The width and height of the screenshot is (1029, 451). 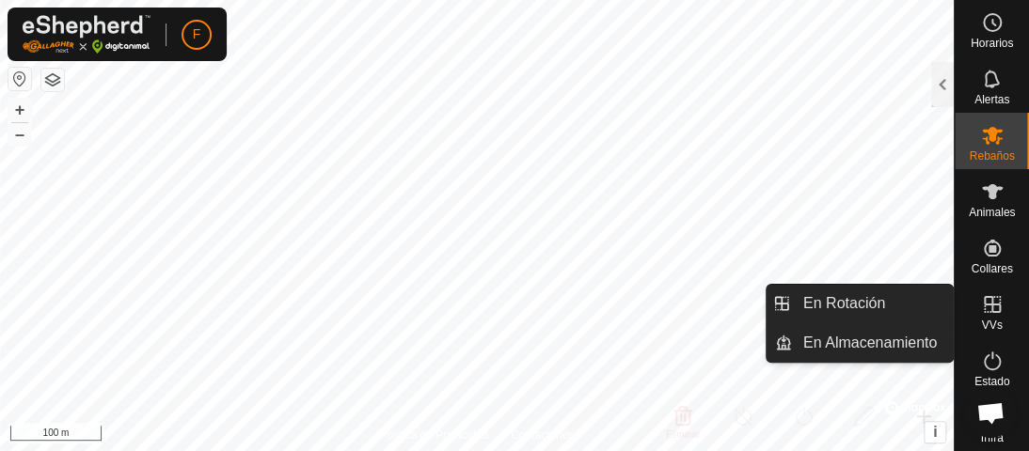 What do you see at coordinates (991, 43) in the screenshot?
I see `span: Horarios` at bounding box center [991, 43].